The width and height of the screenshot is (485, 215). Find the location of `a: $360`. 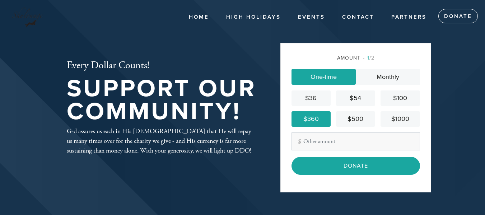

a: $360 is located at coordinates (311, 119).